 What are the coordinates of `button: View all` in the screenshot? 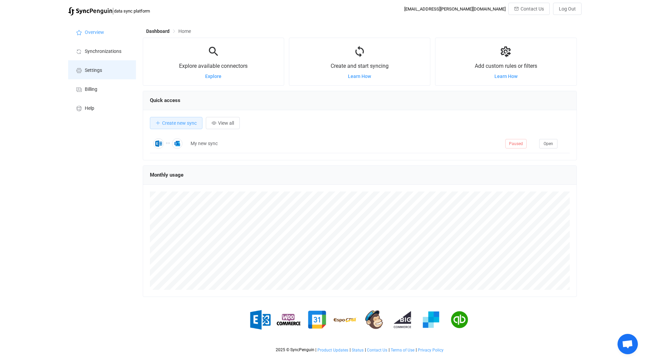 It's located at (223, 123).